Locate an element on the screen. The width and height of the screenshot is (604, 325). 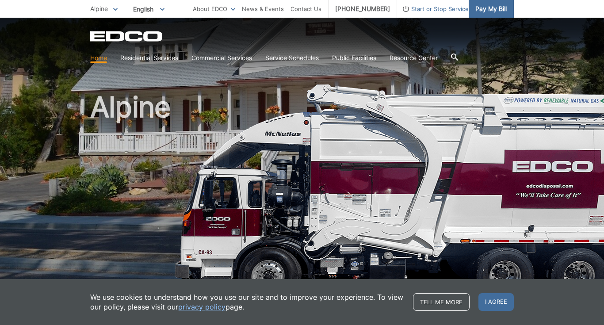
a: Service Schedules is located at coordinates (292, 58).